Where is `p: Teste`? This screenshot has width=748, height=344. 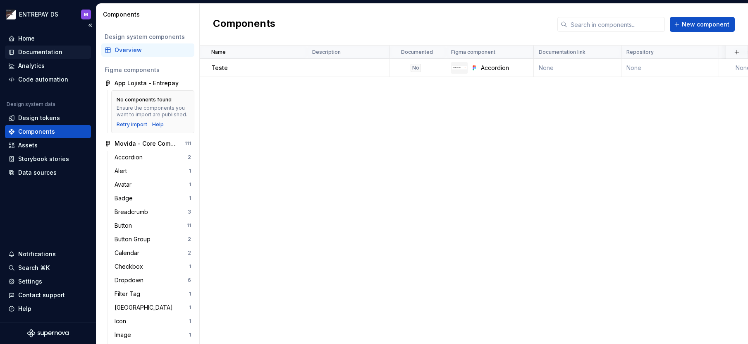 p: Teste is located at coordinates (220, 68).